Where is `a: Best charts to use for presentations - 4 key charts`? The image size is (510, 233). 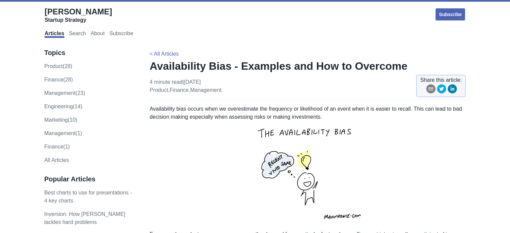
a: Best charts to use for presentations - 4 key charts is located at coordinates (88, 197).